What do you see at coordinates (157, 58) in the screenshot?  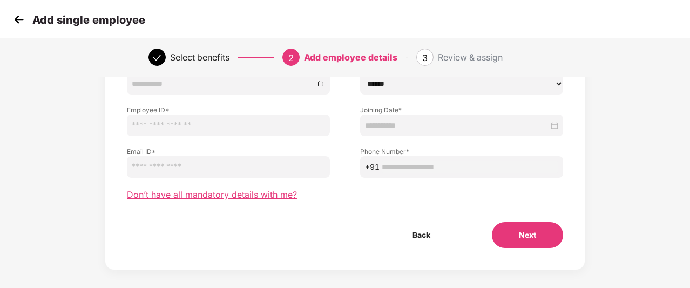 I see `span: check` at bounding box center [157, 58].